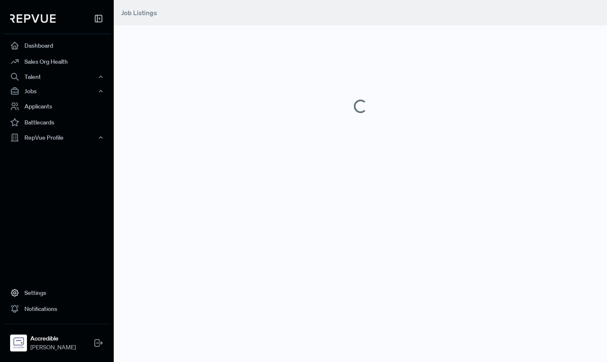  What do you see at coordinates (57, 122) in the screenshot?
I see `a: Battlecards` at bounding box center [57, 122].